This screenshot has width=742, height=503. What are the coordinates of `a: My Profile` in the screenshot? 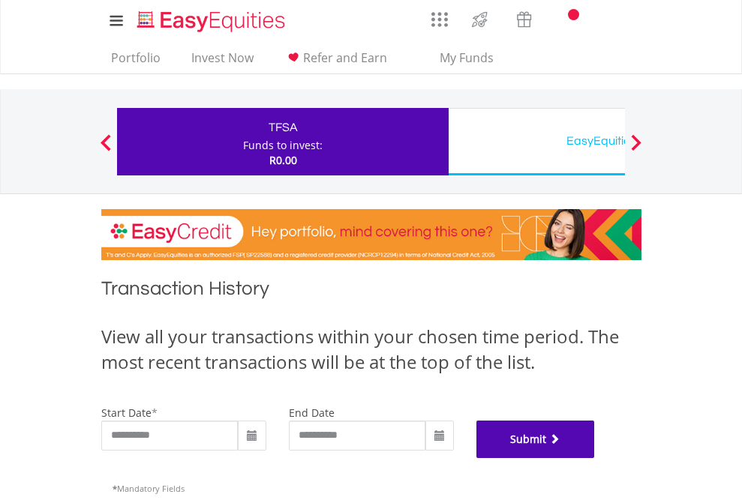 It's located at (641, 20).